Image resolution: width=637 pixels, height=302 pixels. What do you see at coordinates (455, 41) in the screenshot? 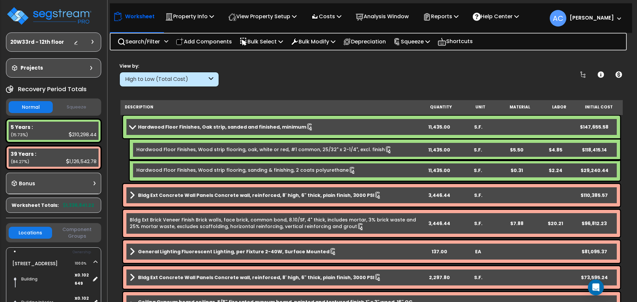
I see `p: Shortcuts` at bounding box center [455, 41].